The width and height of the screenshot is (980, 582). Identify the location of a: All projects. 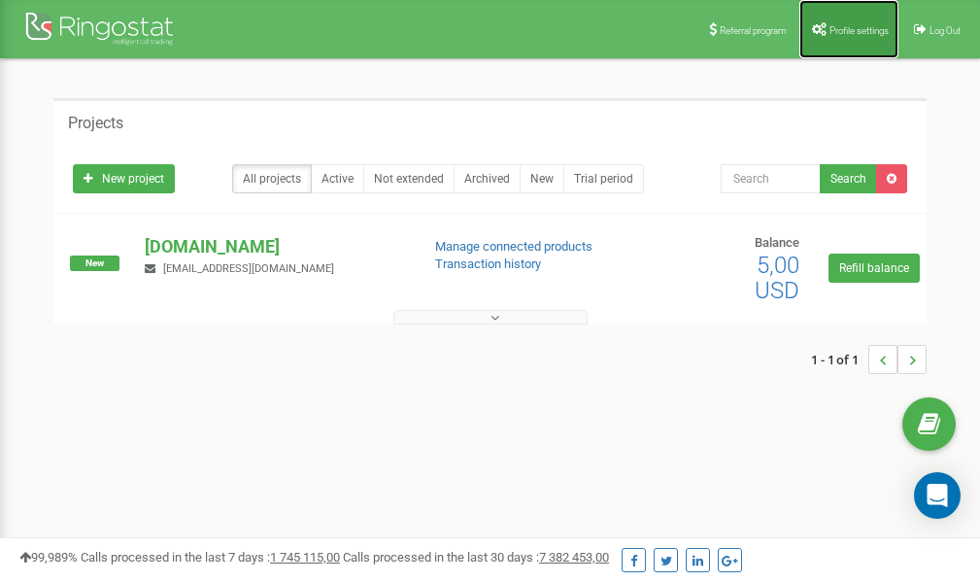
(272, 179).